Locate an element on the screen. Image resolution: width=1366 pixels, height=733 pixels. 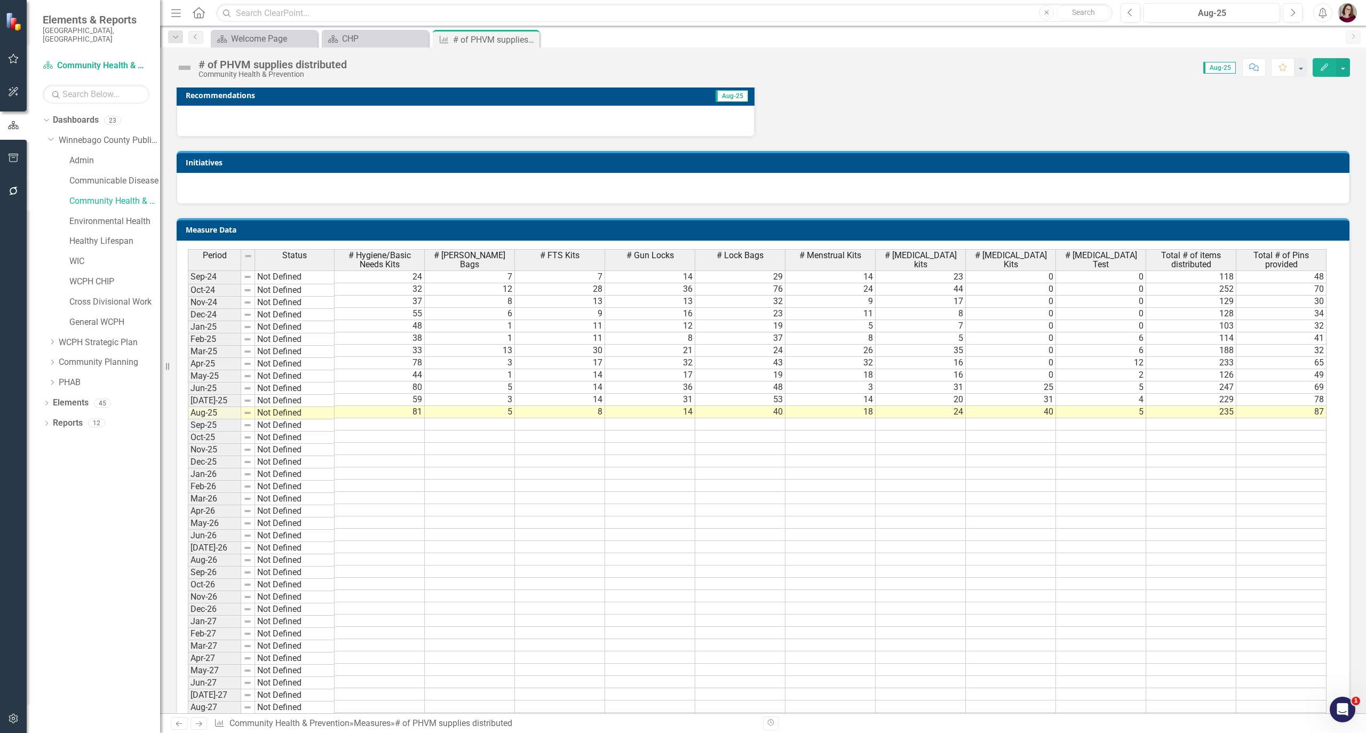
td: 78 is located at coordinates (380, 363).